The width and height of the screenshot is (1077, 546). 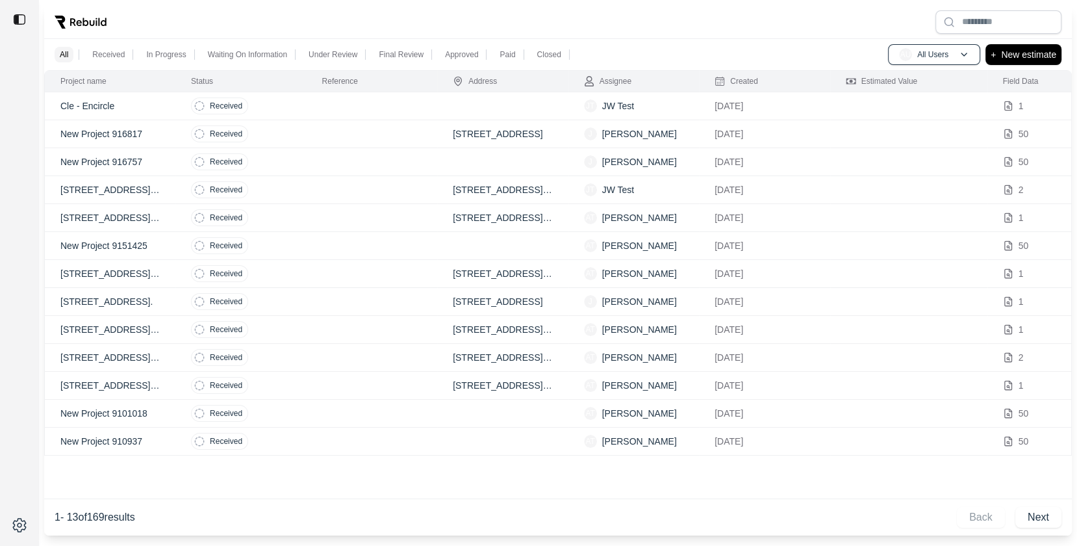 What do you see at coordinates (607, 81) in the screenshot?
I see `div: Assignee` at bounding box center [607, 81].